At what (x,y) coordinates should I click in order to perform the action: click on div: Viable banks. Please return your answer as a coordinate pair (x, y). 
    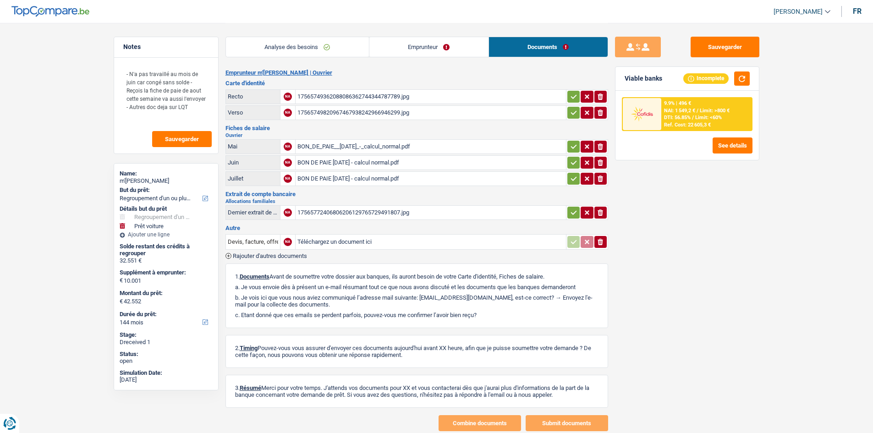
    Looking at the image, I should click on (644, 78).